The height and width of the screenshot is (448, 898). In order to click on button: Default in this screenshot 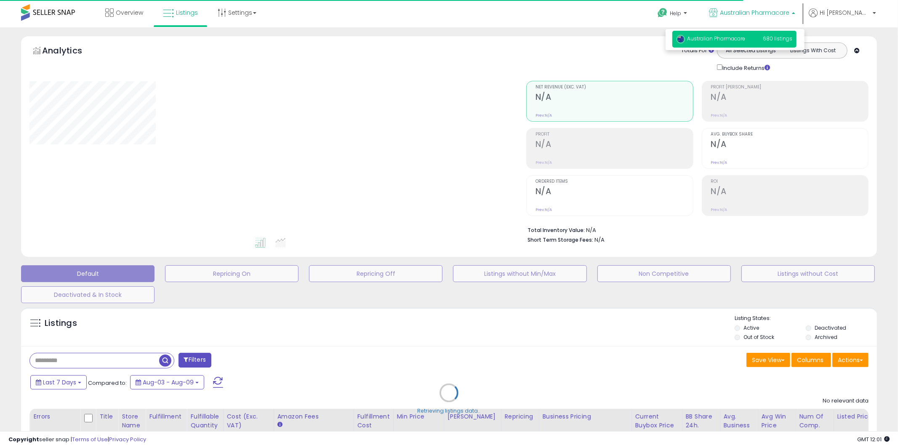, I will do `click(88, 274)`.